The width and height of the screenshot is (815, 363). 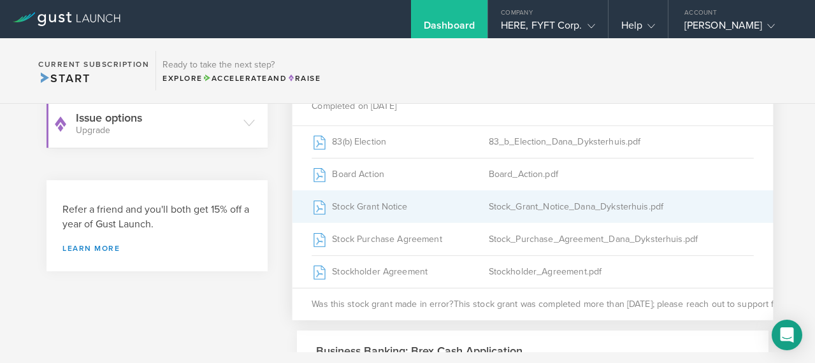 I want to click on div: Help, so click(x=638, y=29).